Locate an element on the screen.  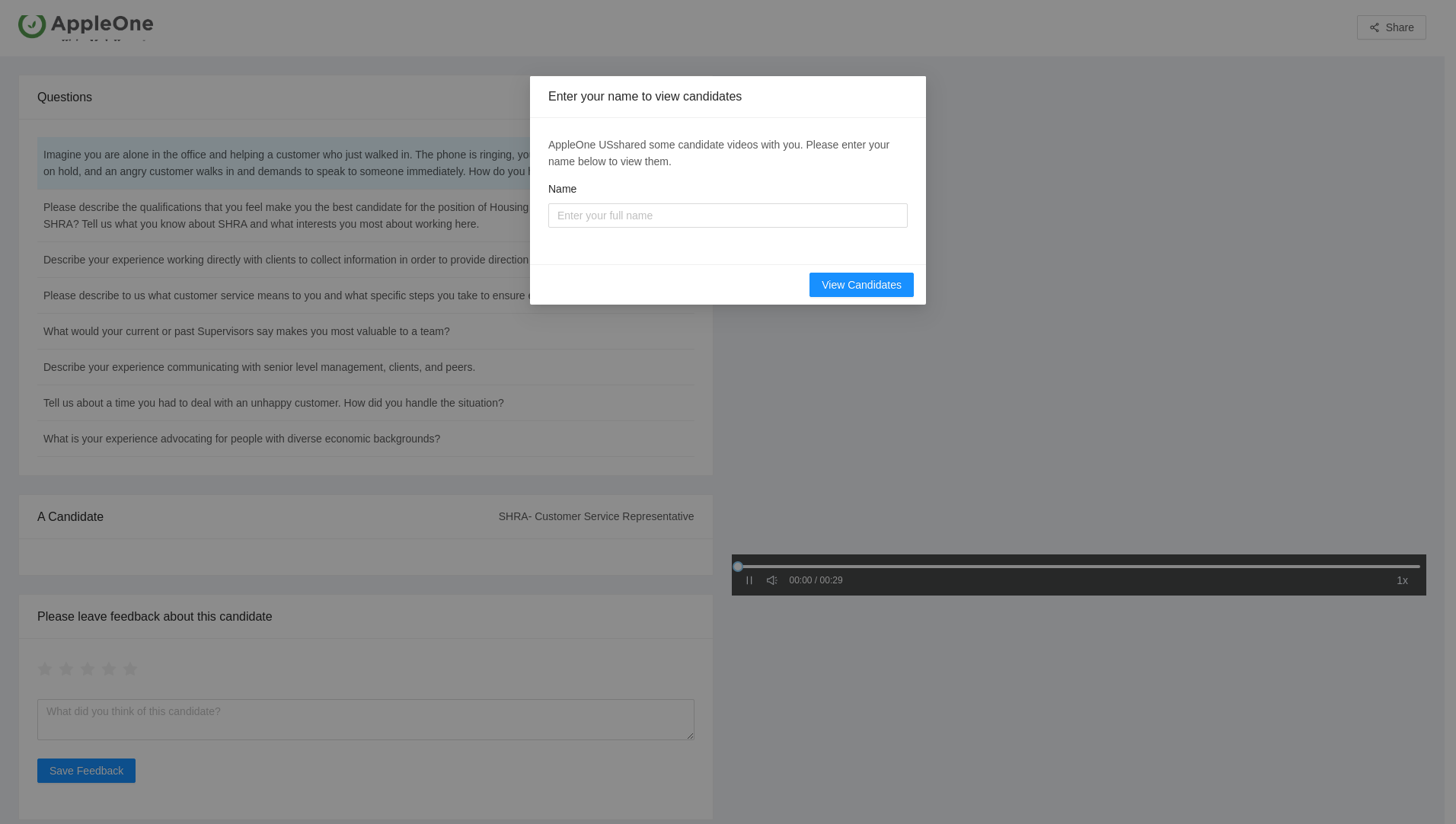
button: View Candidates is located at coordinates (861, 285).